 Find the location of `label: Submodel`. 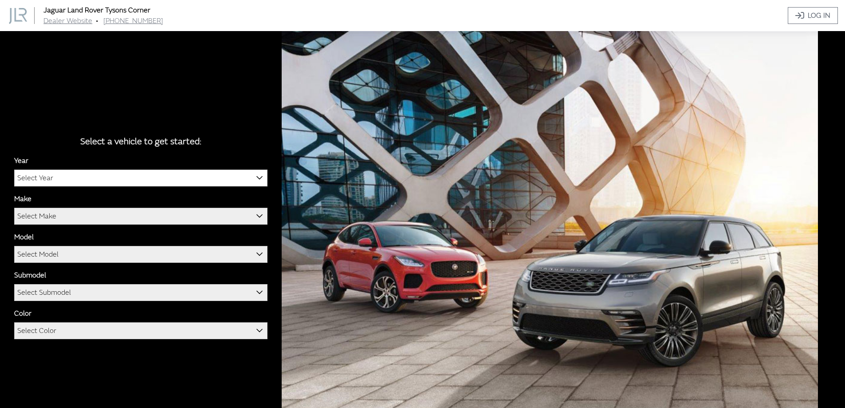

label: Submodel is located at coordinates (30, 275).